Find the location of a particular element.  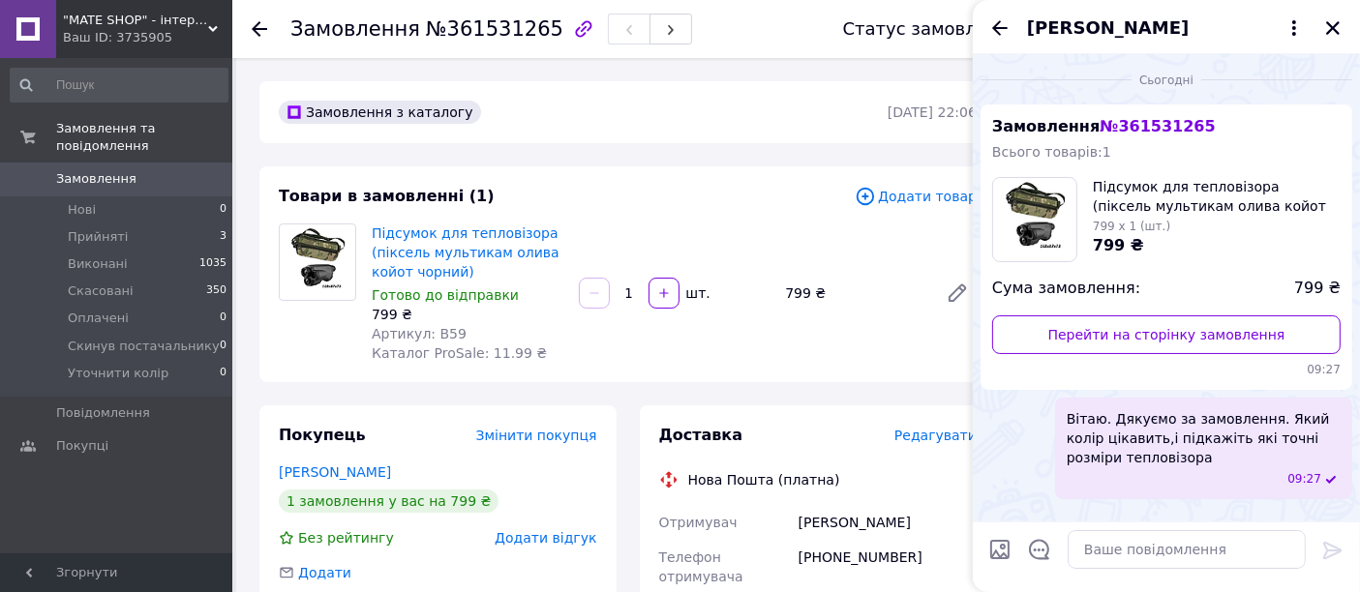

a: Підсумок для тепловізора (піксель мультикам олива койот чорний) is located at coordinates (465, 253).